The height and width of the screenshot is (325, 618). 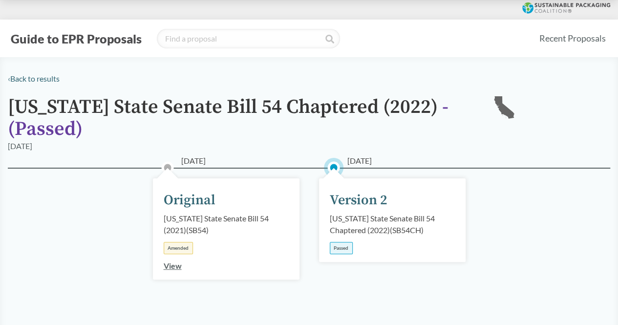 I want to click on div: Amended, so click(x=178, y=248).